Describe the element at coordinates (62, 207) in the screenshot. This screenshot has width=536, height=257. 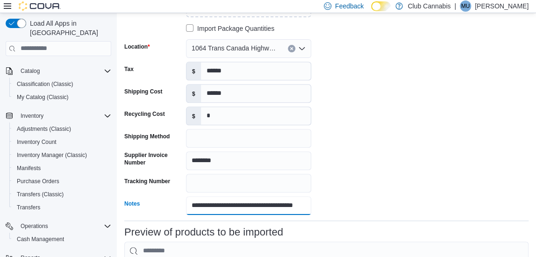
I see `button: Transfers` at that location.